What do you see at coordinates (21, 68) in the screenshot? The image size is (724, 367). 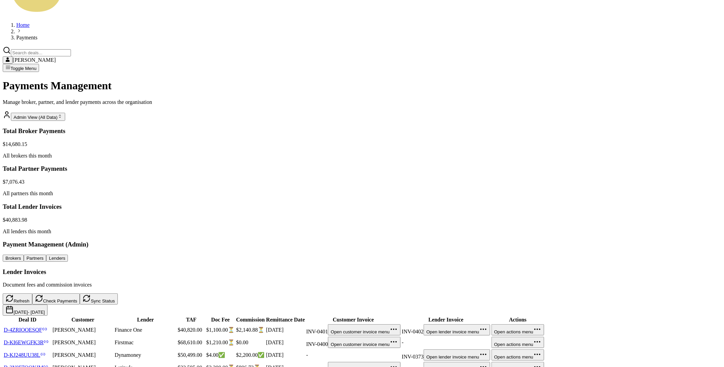 I see `button: Toggle Menu` at bounding box center [21, 68].